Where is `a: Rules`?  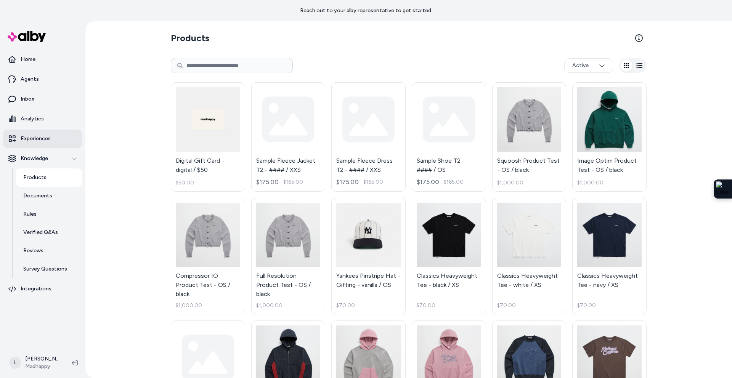 a: Rules is located at coordinates (49, 214).